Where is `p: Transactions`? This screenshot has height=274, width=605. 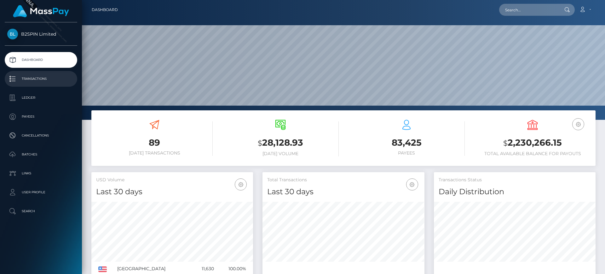 p: Transactions is located at coordinates (41, 79).